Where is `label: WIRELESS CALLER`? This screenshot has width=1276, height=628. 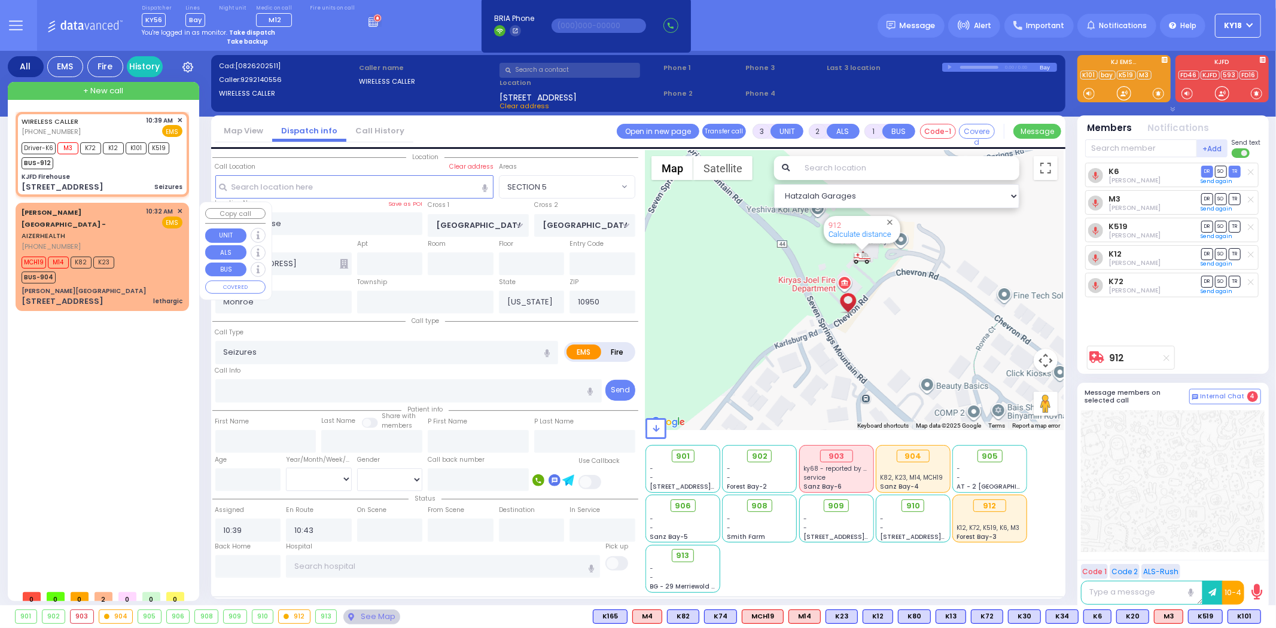 label: WIRELESS CALLER is located at coordinates (287, 93).